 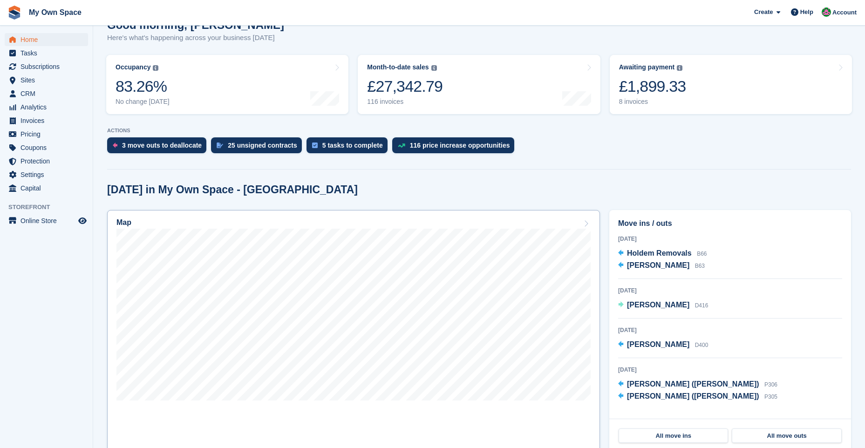 What do you see at coordinates (48, 161) in the screenshot?
I see `span: Protection` at bounding box center [48, 161].